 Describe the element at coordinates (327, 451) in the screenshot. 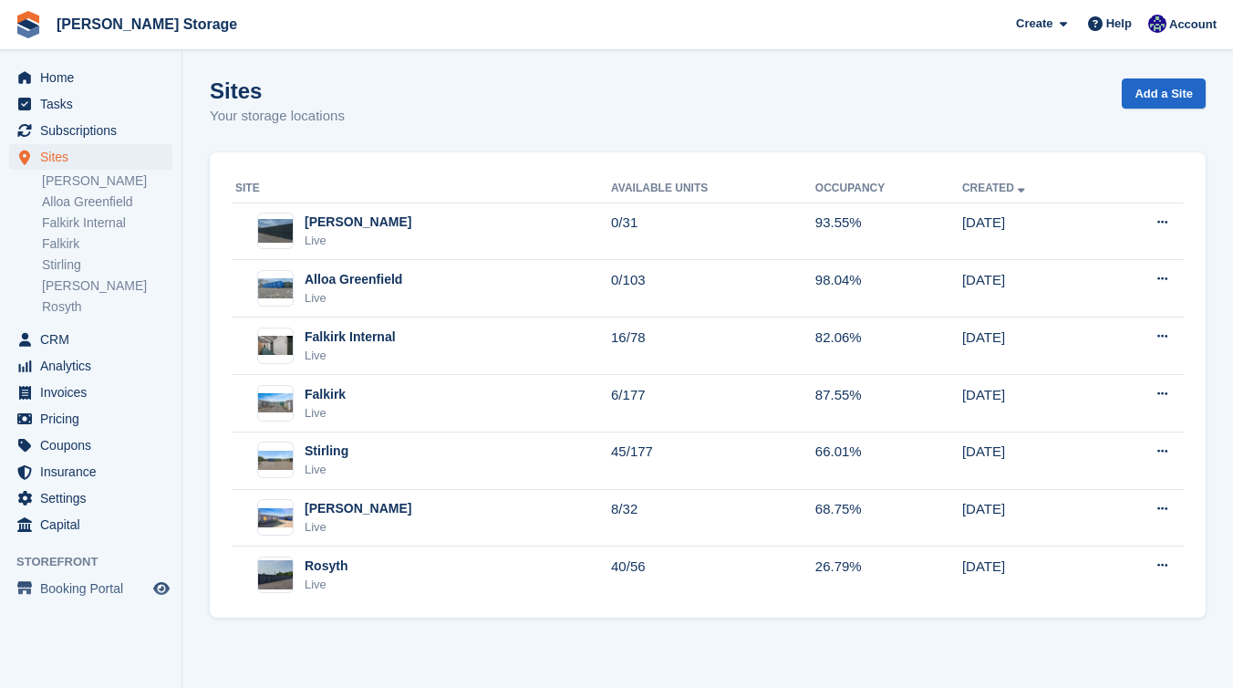

I see `div: Stirling` at that location.